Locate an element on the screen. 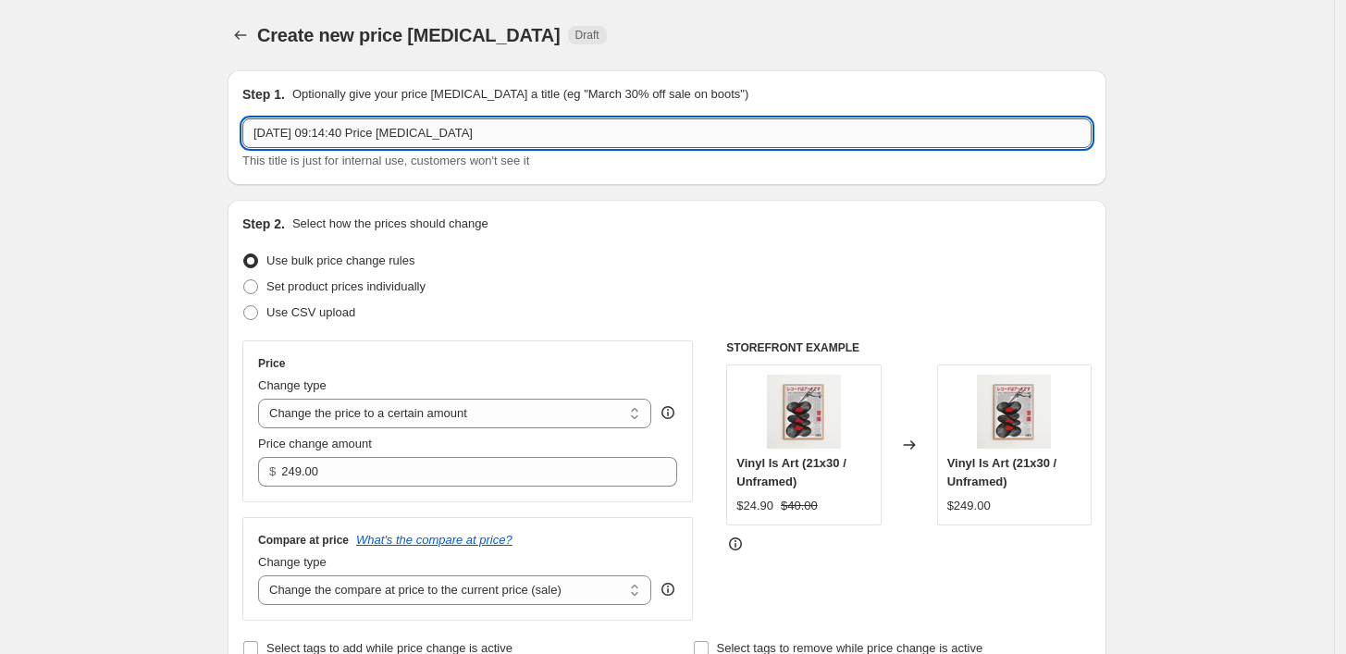  input: 30% off holiday sale is located at coordinates (667, 133).